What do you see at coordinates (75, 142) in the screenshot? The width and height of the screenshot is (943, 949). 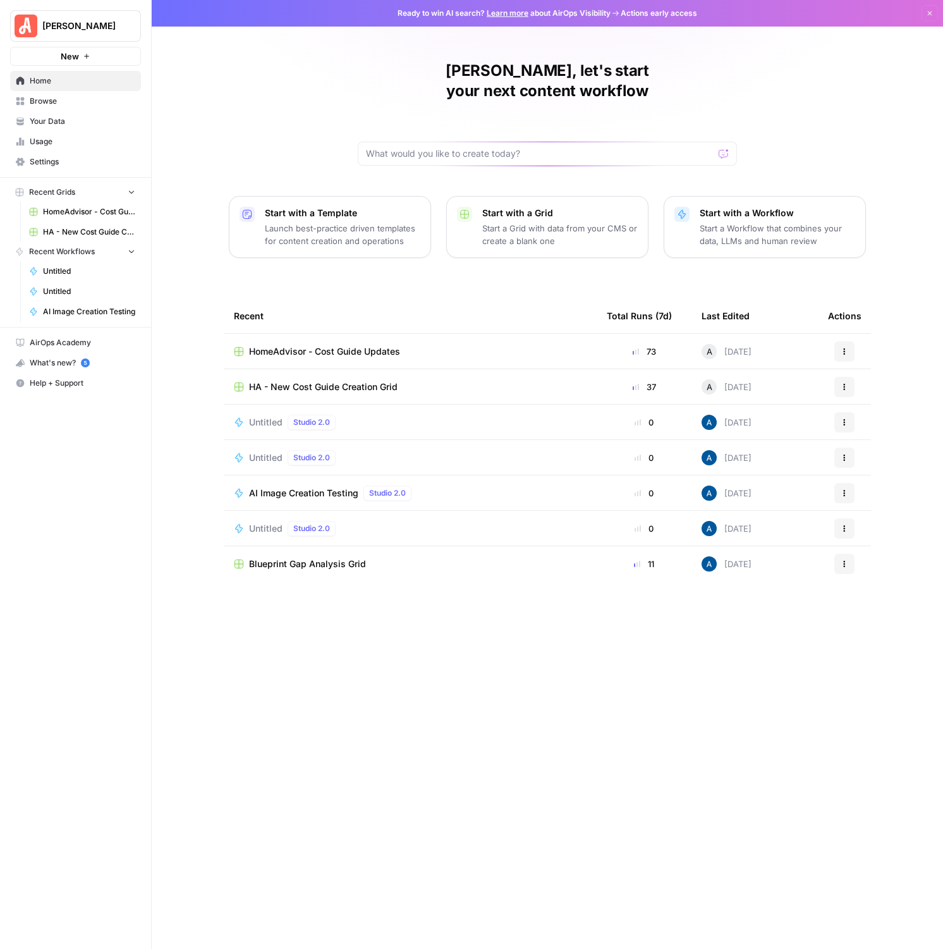 I see `a: Usage` at bounding box center [75, 142].